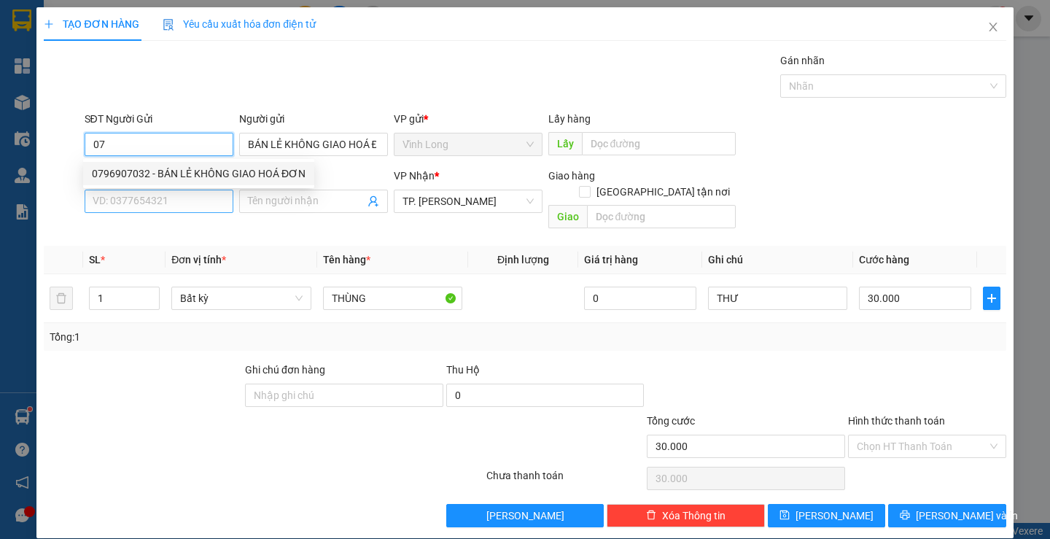 The width and height of the screenshot is (1050, 539). Describe the element at coordinates (802, 61) in the screenshot. I see `label: Gán nhãn` at that location.